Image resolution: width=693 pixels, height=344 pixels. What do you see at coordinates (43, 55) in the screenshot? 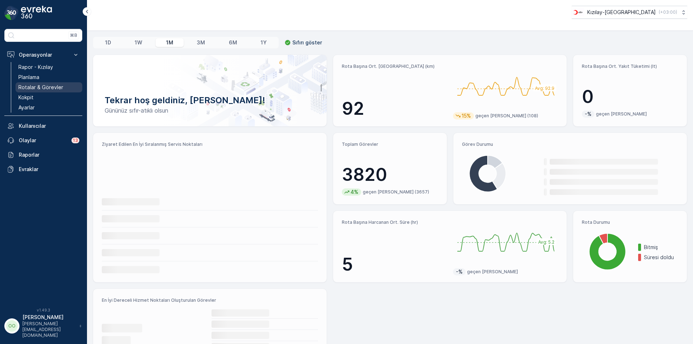
I see `p: Operasyonlar` at bounding box center [43, 55].